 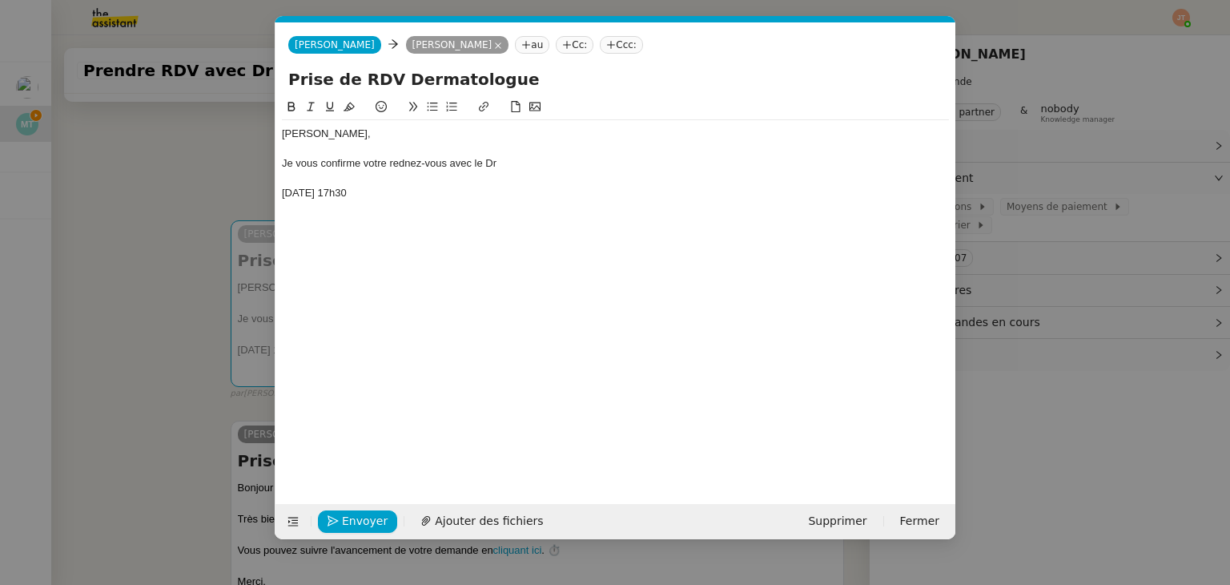 What do you see at coordinates (615, 163) in the screenshot?
I see `div: Je vous confirme votre rednez-vous avec le Dr` at bounding box center [615, 163].